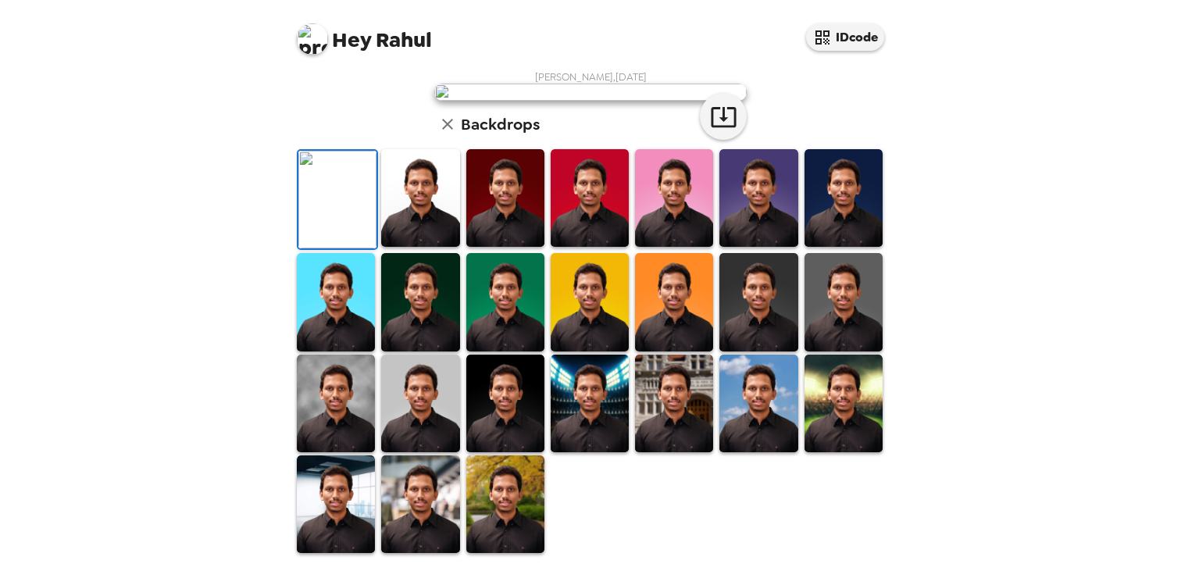  Describe the element at coordinates (591, 92) in the screenshot. I see `img: user` at that location.